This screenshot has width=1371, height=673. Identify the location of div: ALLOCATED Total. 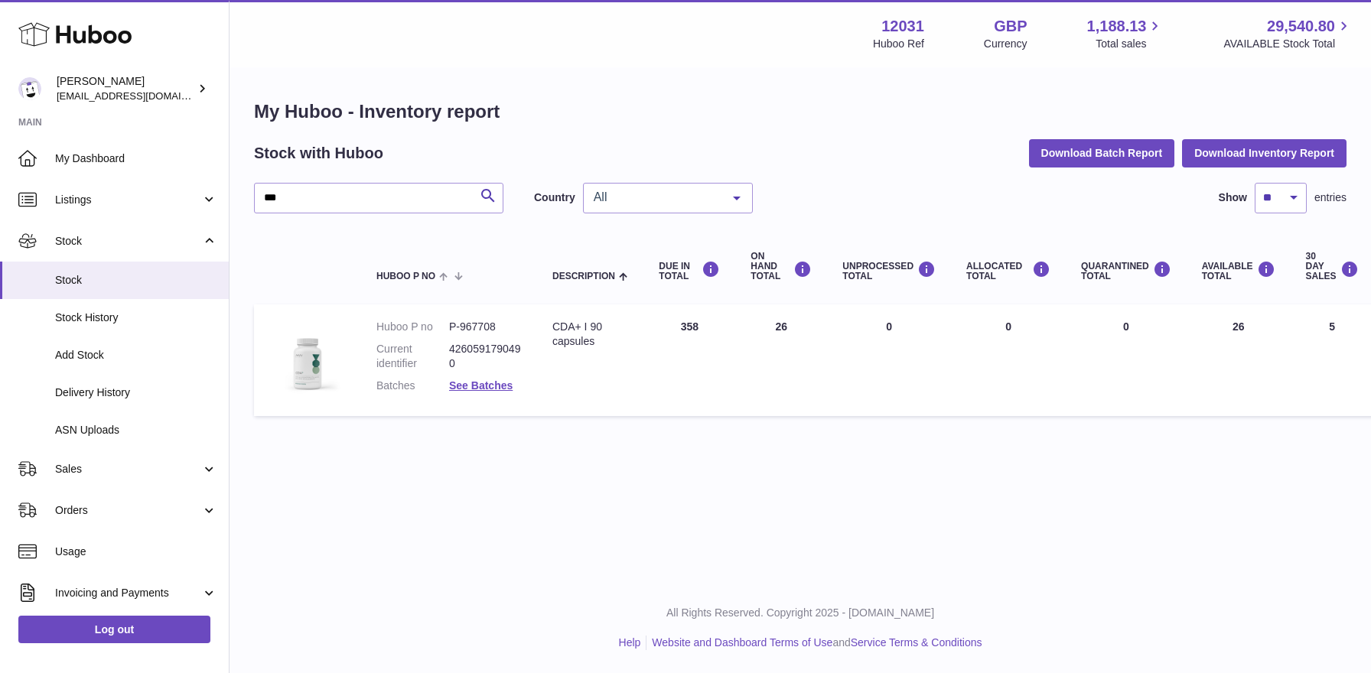
(1008, 271).